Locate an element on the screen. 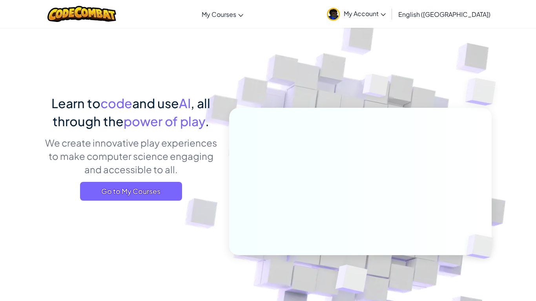 This screenshot has width=536, height=301. p: We create innovative play experiences to make computer science engaging and accessible to all. is located at coordinates (131, 156).